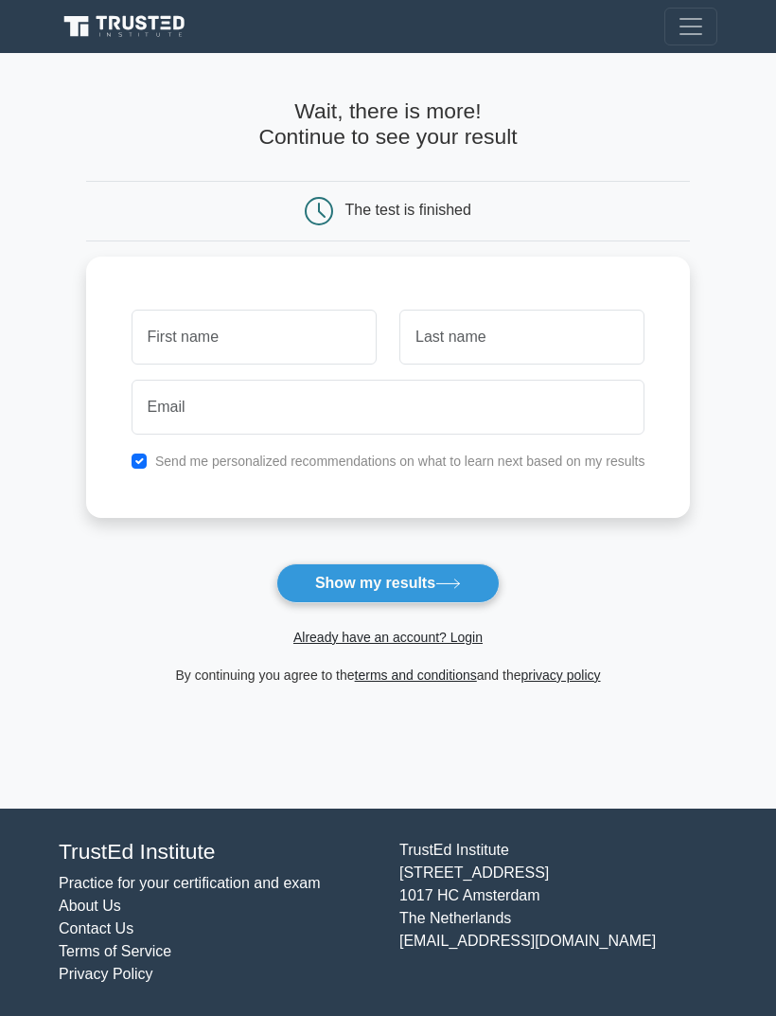 This screenshot has height=1016, width=776. I want to click on h4: Wait, there is more! Continue to see your result, so click(388, 124).